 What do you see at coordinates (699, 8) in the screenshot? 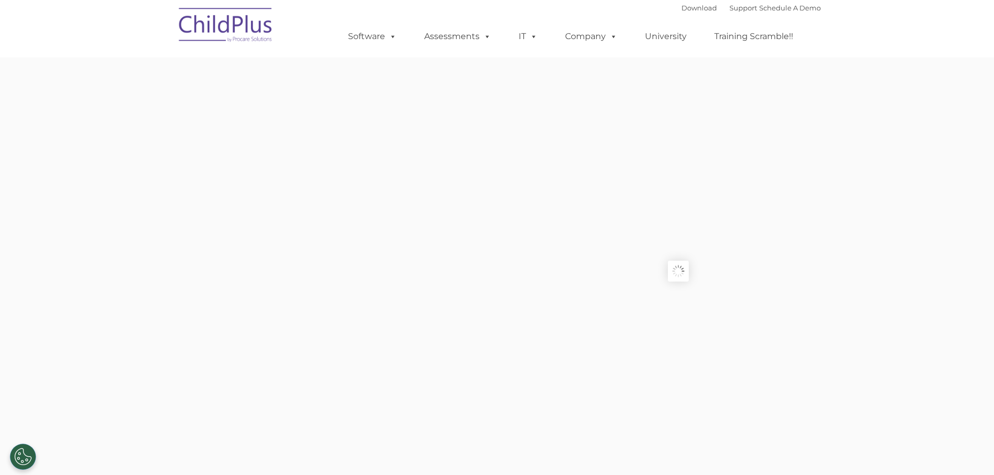
I see `a: Download` at bounding box center [699, 8].